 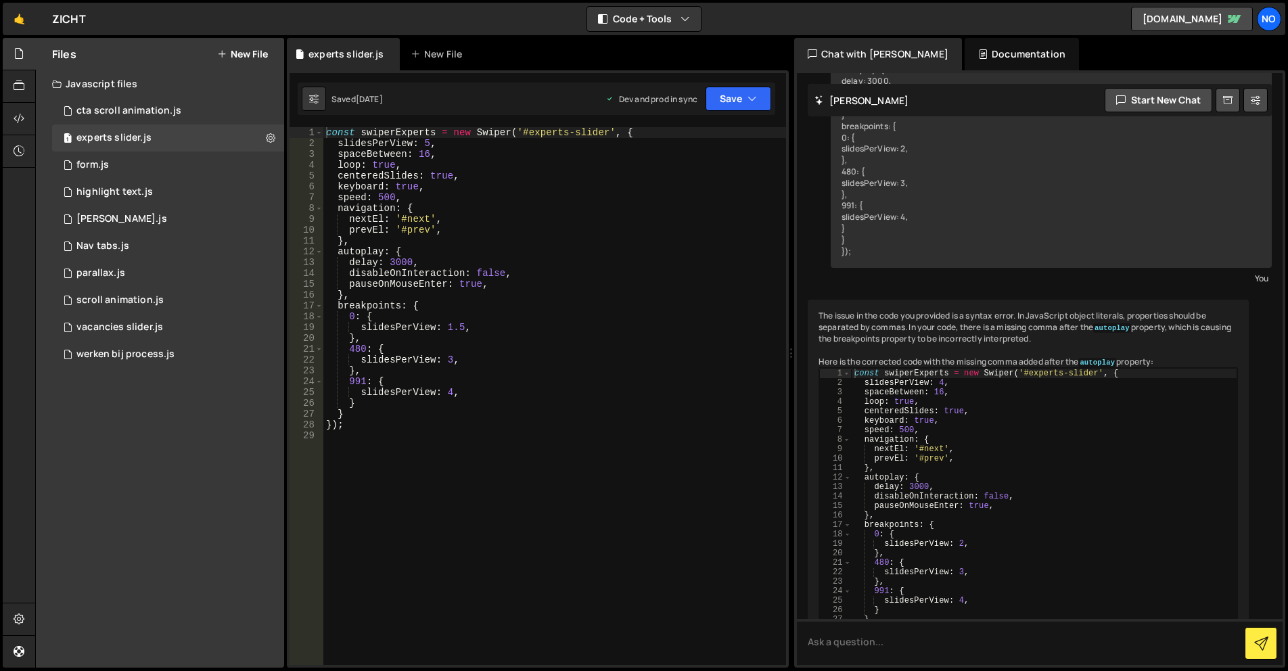 I want to click on div: scroll animation.js, so click(x=120, y=300).